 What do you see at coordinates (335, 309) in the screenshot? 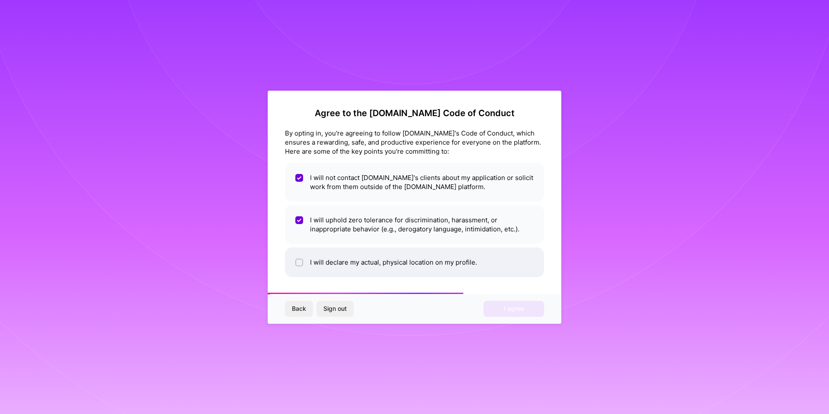
I see `button: Sign out` at bounding box center [335, 309].